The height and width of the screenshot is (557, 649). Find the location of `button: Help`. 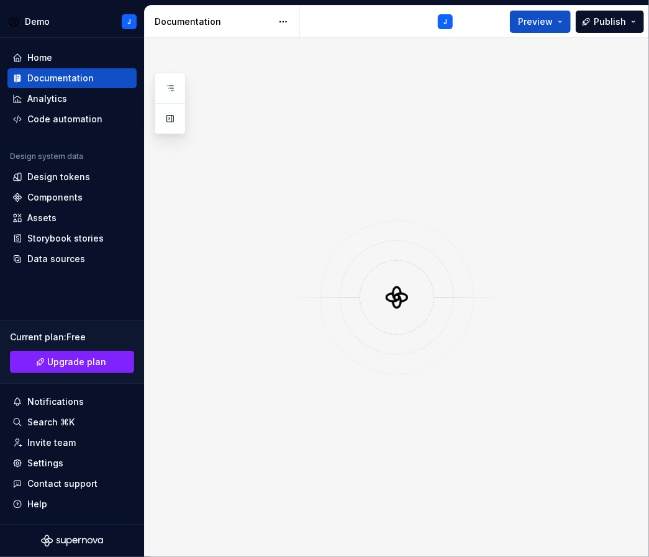

button: Help is located at coordinates (72, 505).